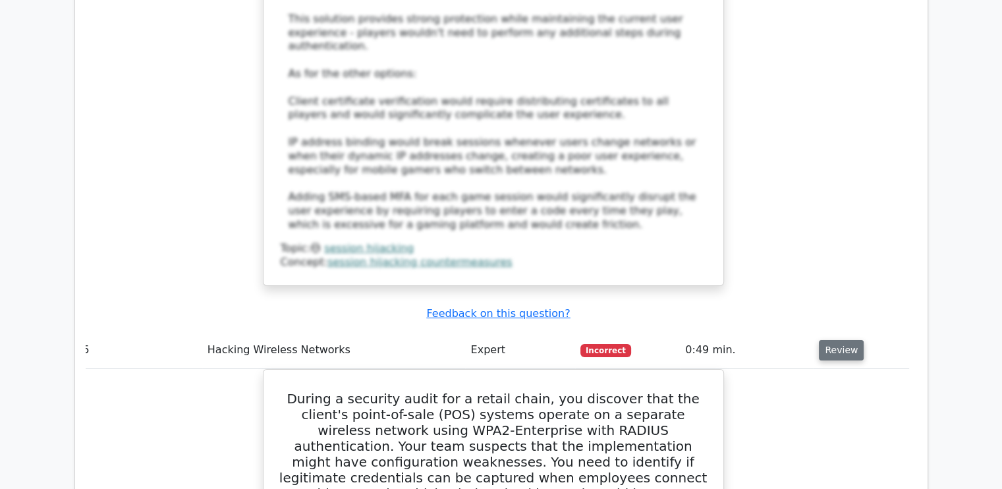  Describe the element at coordinates (494, 248) in the screenshot. I see `div: Topic:` at that location.